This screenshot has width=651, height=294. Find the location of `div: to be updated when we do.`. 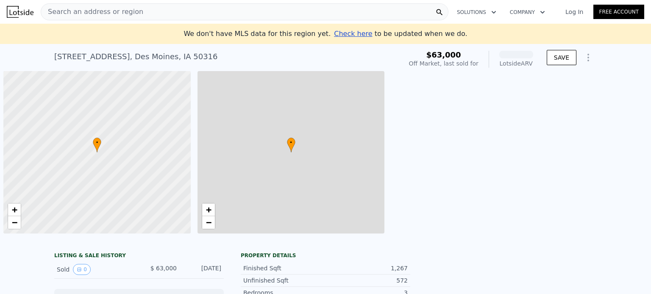

div: to be updated when we do. is located at coordinates (400, 34).